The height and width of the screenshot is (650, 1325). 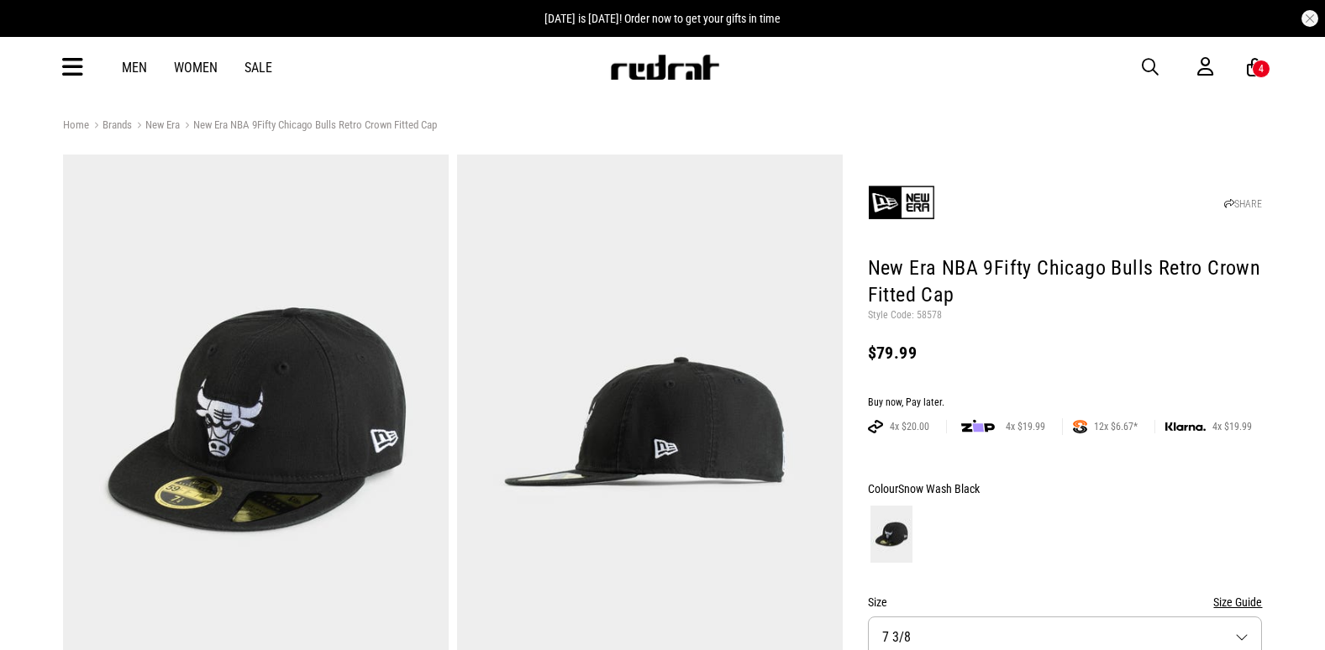 I want to click on h1: New Era NBA 9Fifty Chicago Bulls Retro Crown Fitted Cap, so click(x=1065, y=282).